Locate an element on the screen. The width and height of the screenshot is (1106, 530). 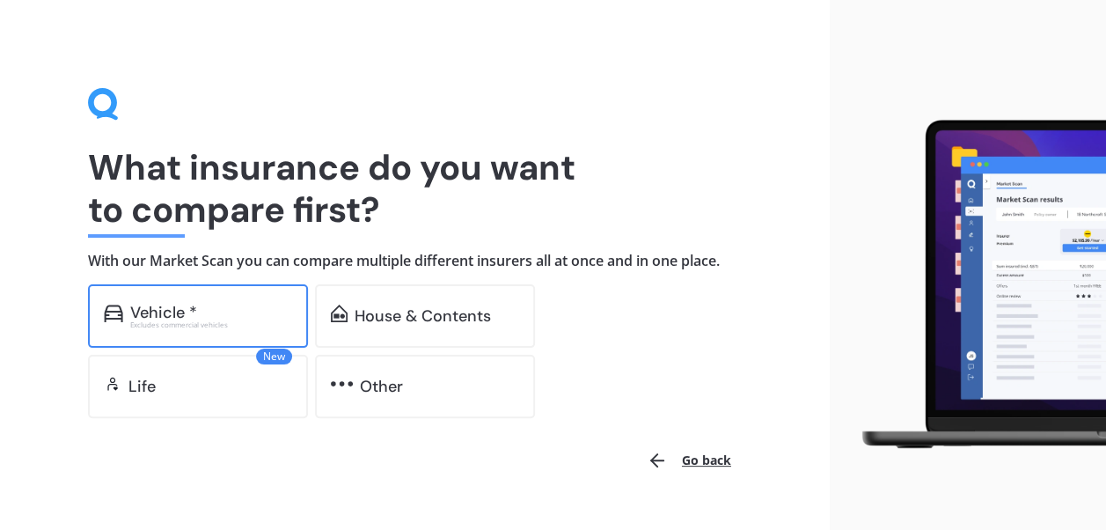
img: home-and-contents.b802091223b8502ef2dd.svg is located at coordinates (339, 313).